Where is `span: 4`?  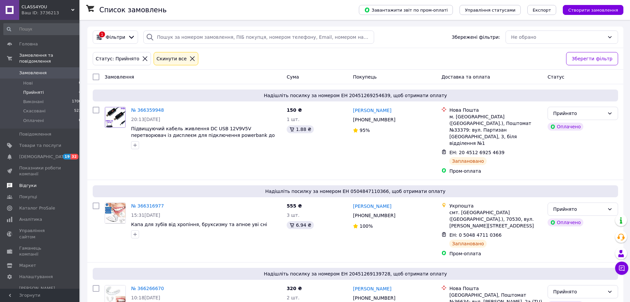
span: 4 is located at coordinates (80, 92).